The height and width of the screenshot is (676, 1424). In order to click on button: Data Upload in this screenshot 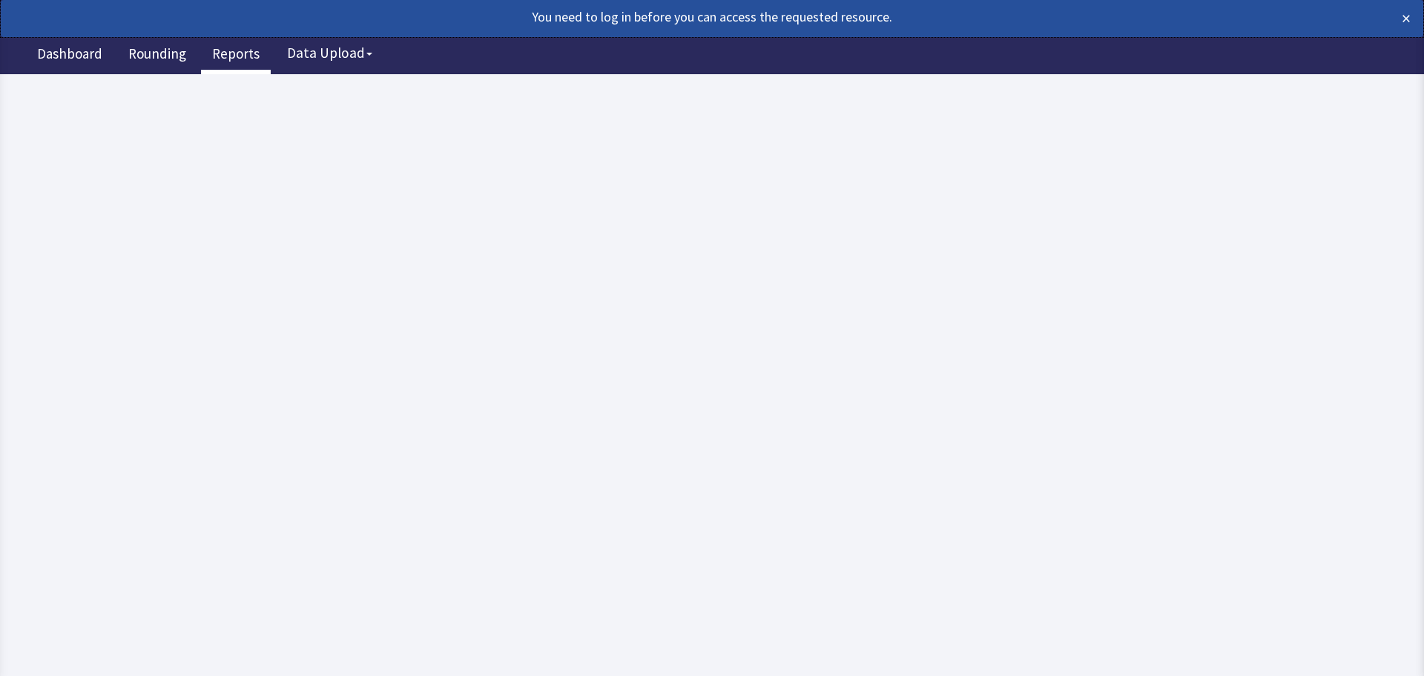, I will do `click(329, 53)`.